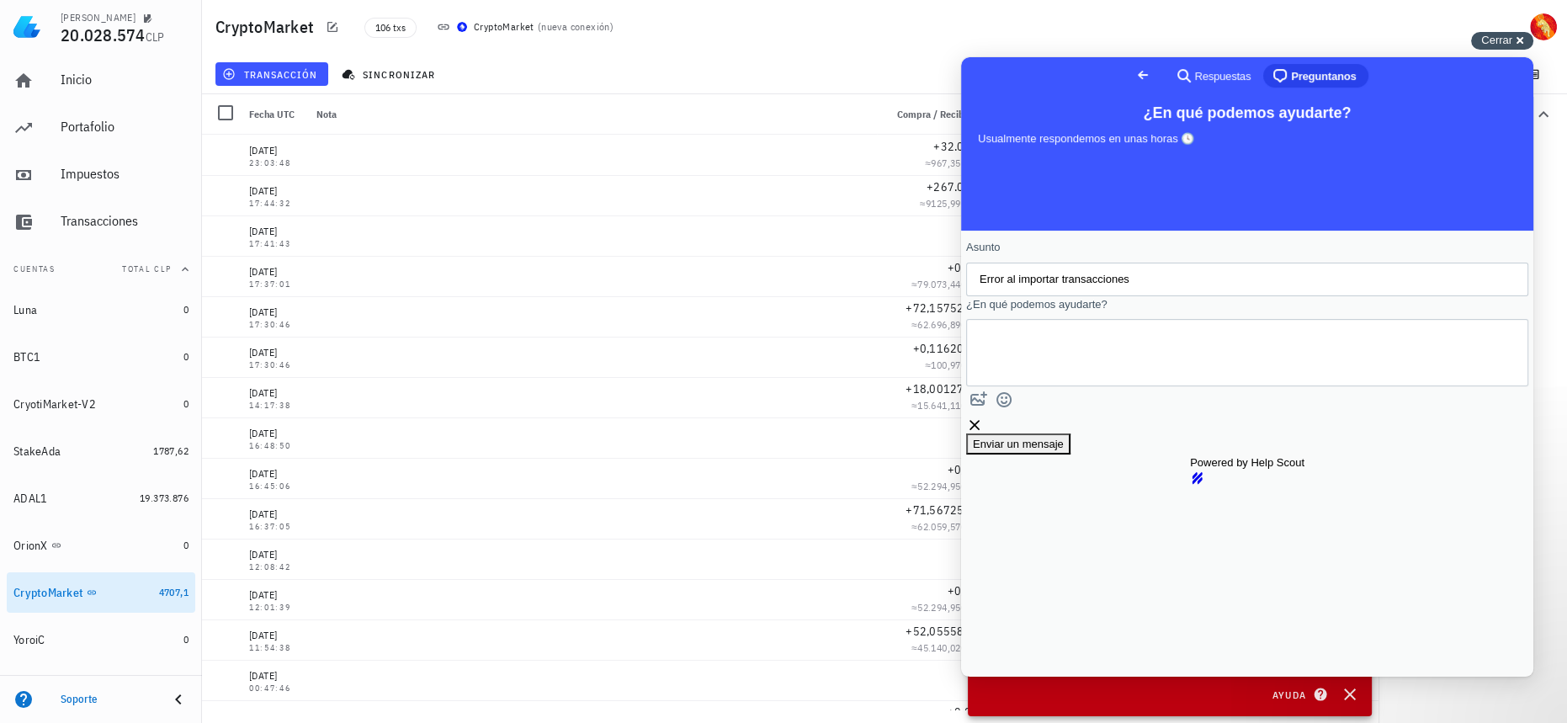 This screenshot has height=723, width=1567. Describe the element at coordinates (462, 27) in the screenshot. I see `img: CryptoMKT` at that location.